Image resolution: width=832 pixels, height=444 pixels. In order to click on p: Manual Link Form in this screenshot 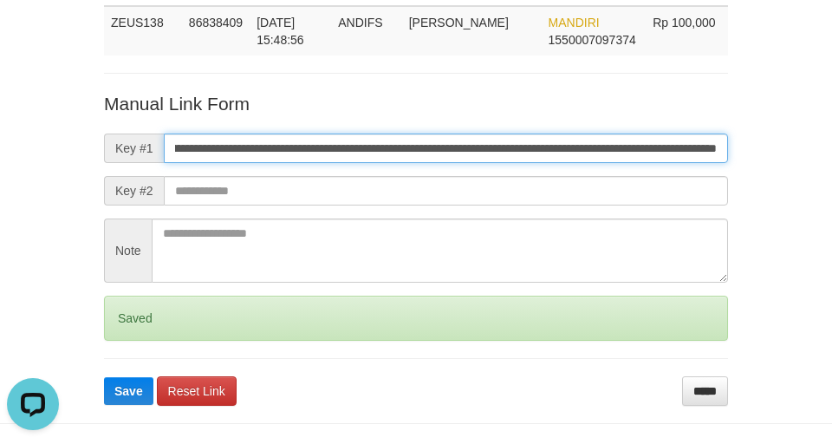, I will do `click(416, 103)`.